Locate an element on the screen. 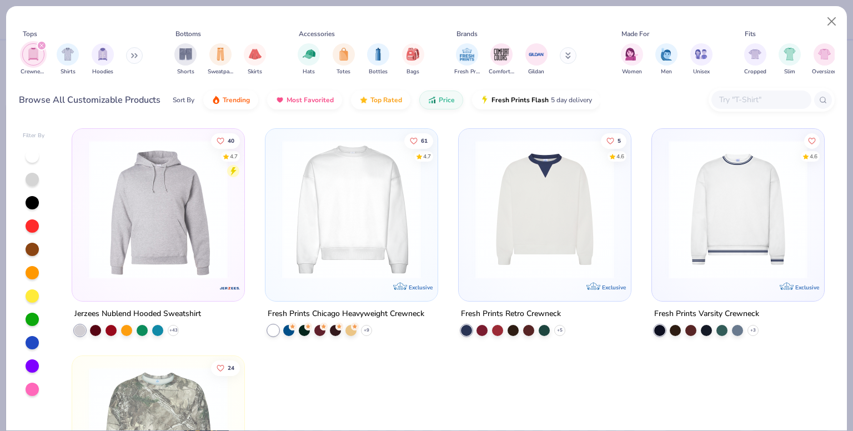  span: Oversized is located at coordinates (825, 72).